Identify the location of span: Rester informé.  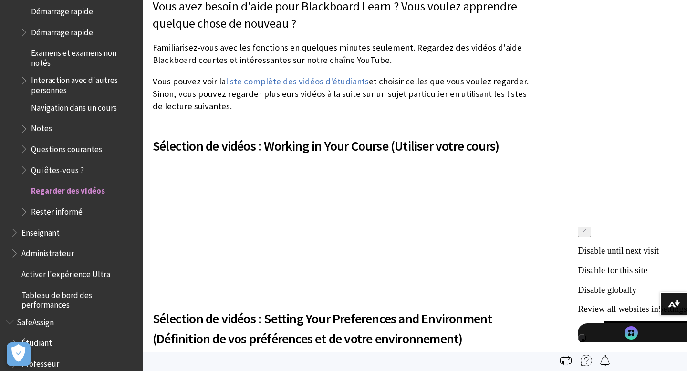
(57, 210).